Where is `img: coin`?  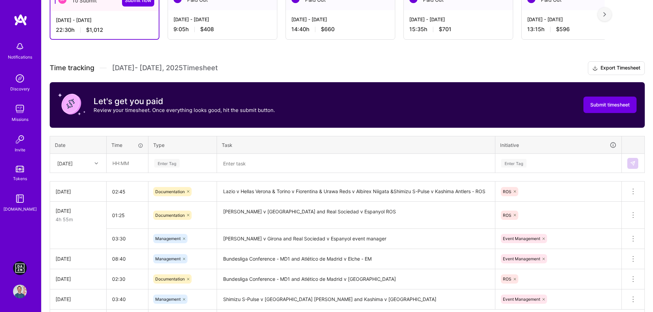 img: coin is located at coordinates (72, 104).